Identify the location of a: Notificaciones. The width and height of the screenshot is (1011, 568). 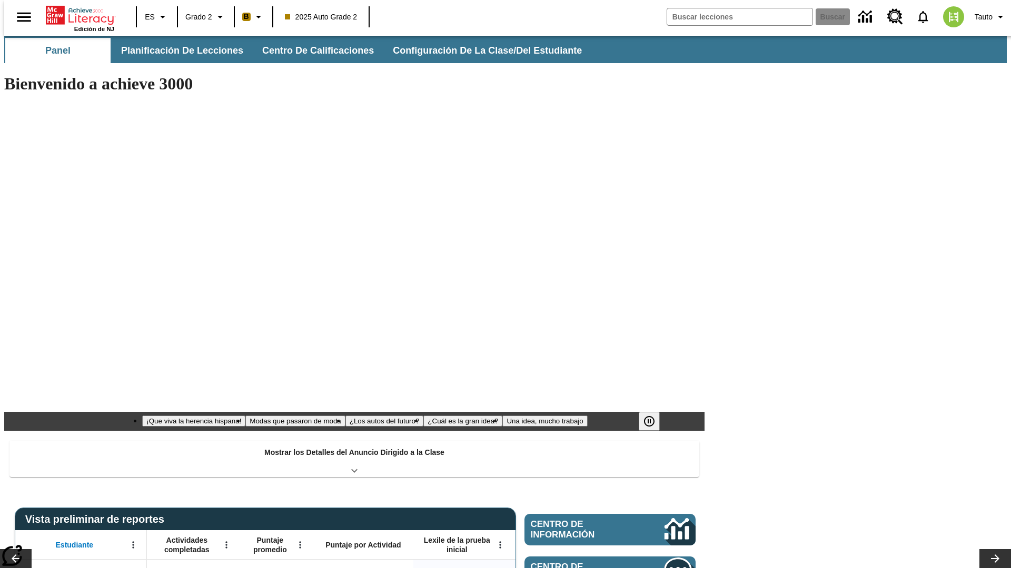
(923, 17).